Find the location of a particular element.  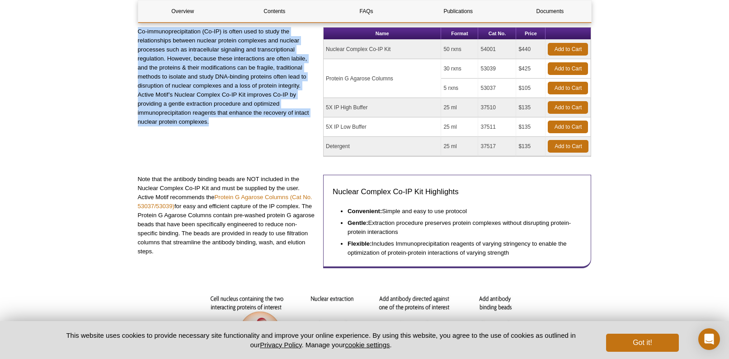

a: Contents is located at coordinates (274, 11).